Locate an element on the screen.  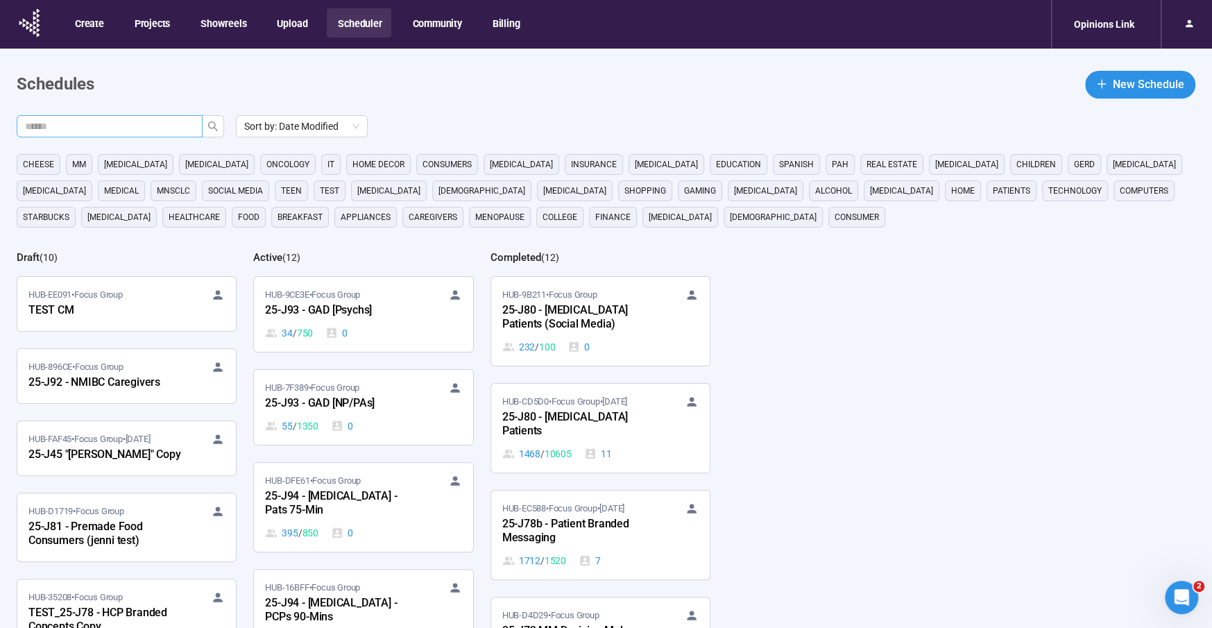
span: HUB-CD5D0 • Focus Group • is located at coordinates (565, 402).